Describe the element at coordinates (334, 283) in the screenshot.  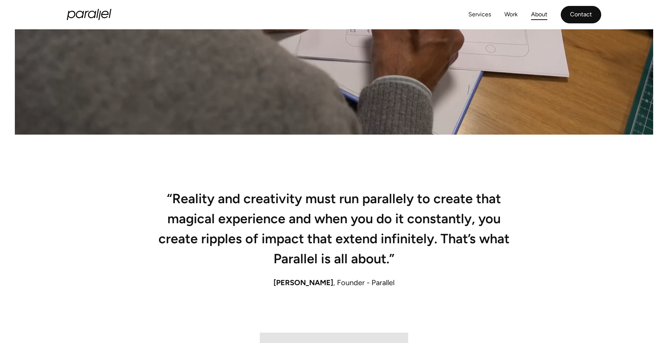
I see `div: , Founder - Parallel` at that location.